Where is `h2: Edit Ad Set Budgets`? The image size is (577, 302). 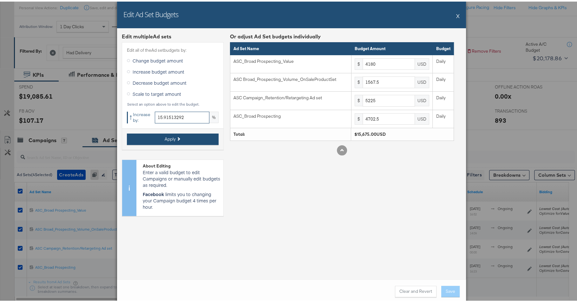
h2: Edit Ad Set Budgets is located at coordinates (151, 13).